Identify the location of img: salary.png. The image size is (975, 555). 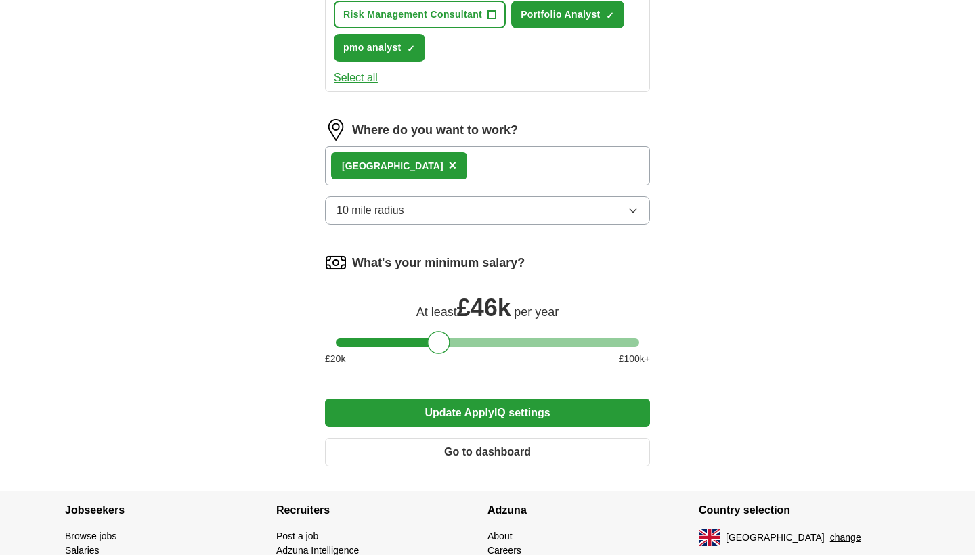
(336, 263).